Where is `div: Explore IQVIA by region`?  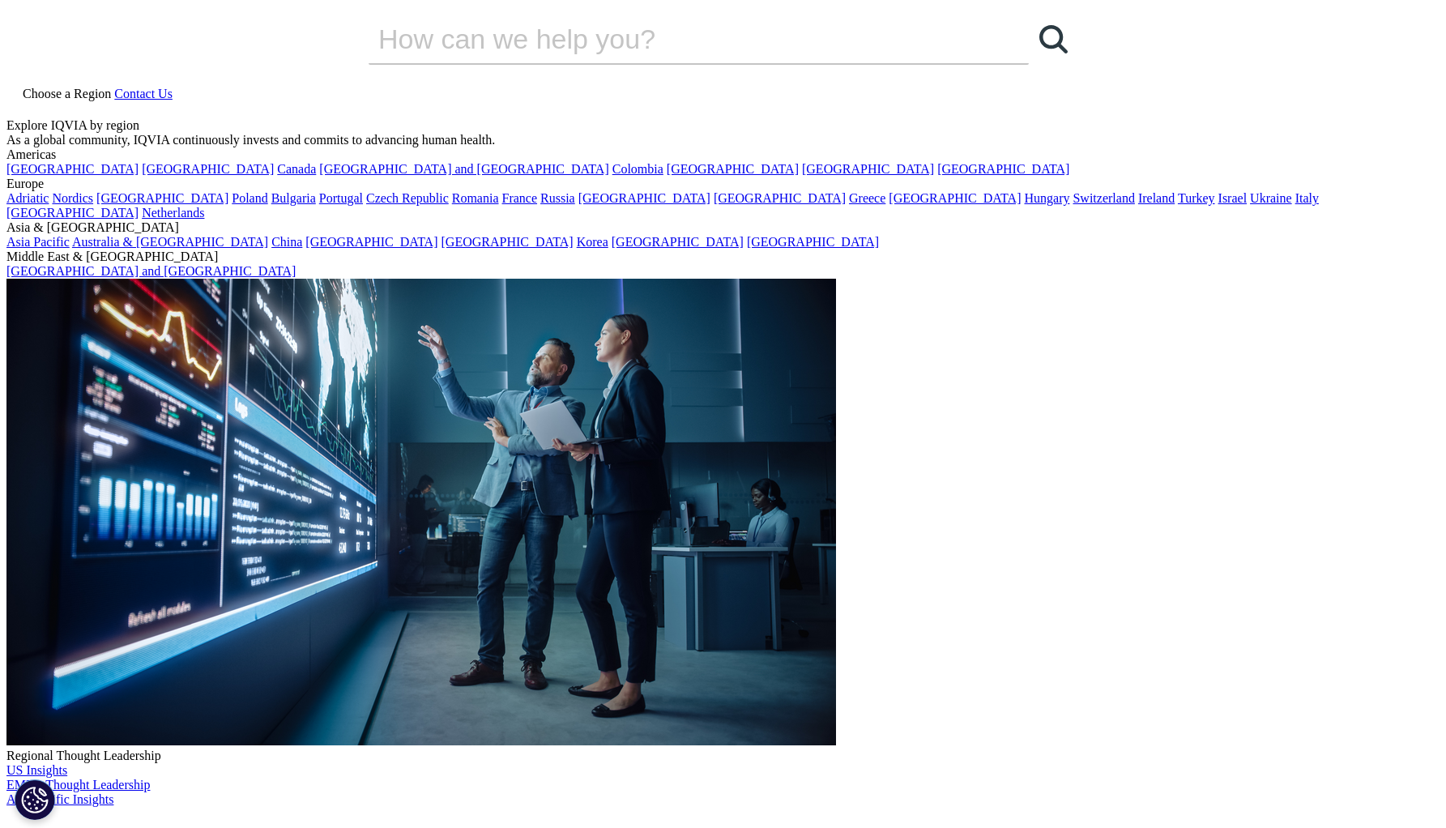
div: Explore IQVIA by region is located at coordinates (723, 126).